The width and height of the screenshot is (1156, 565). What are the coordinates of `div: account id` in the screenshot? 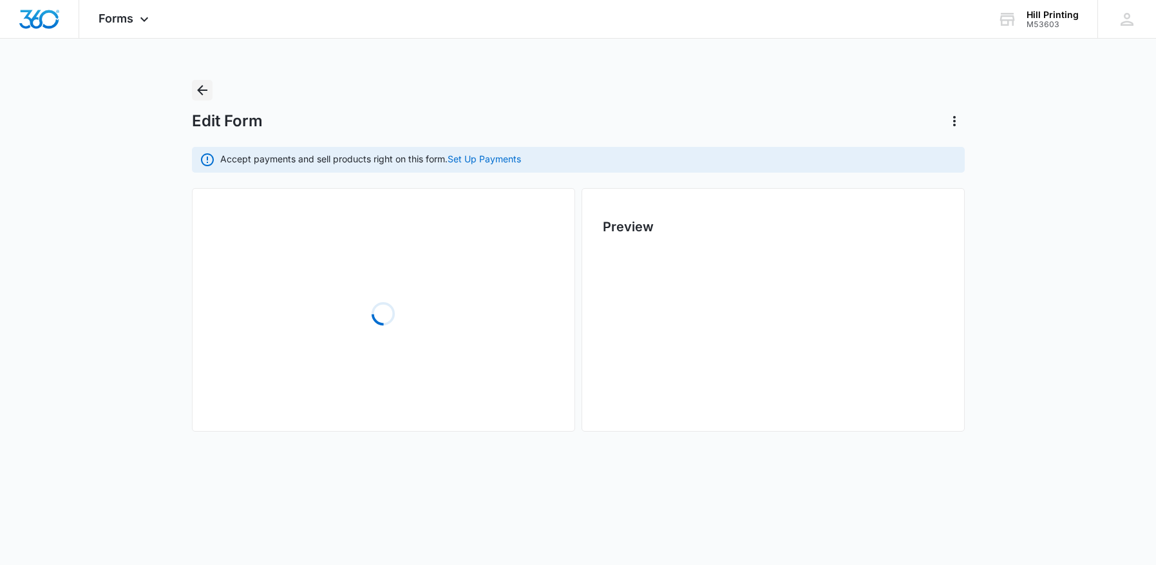 It's located at (1052, 24).